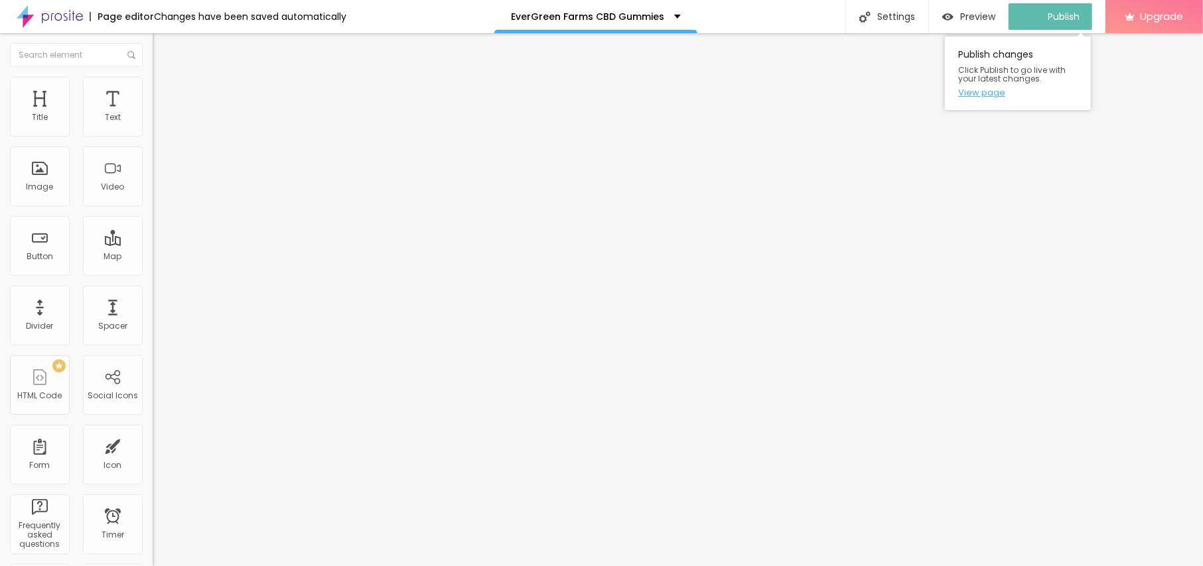 Image resolution: width=1203 pixels, height=566 pixels. Describe the element at coordinates (39, 535) in the screenshot. I see `div: Frequently asked questions` at that location.